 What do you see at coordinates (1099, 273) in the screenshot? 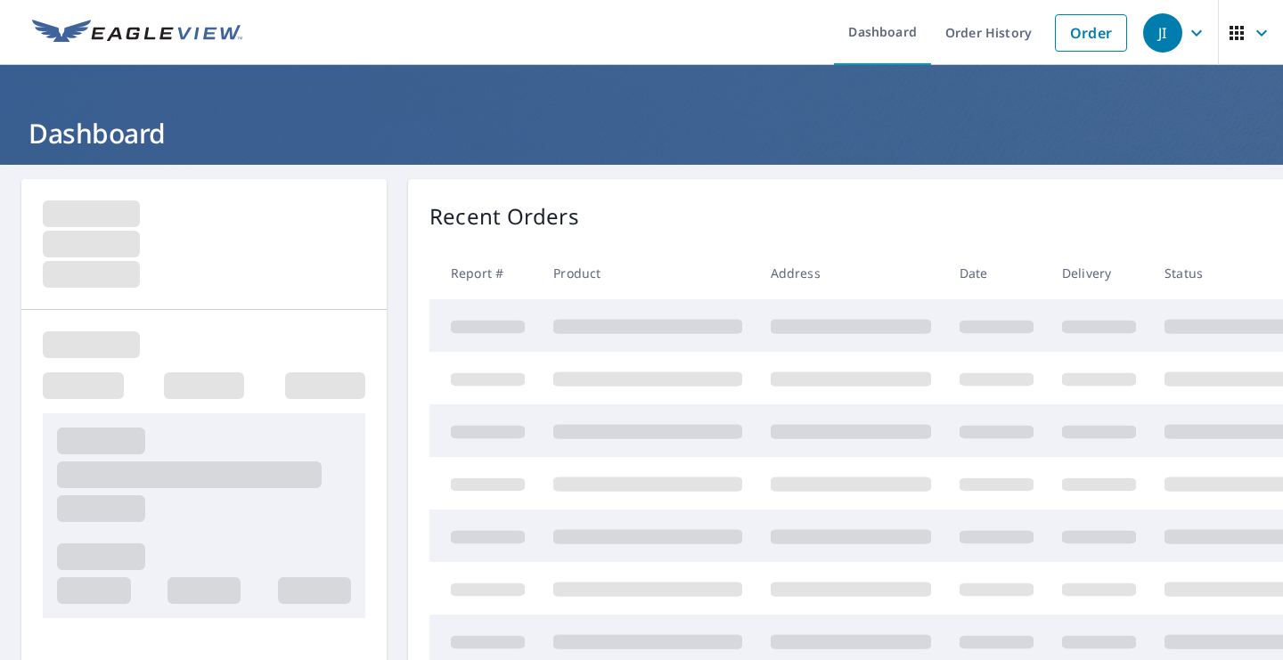
I see `th: Delivery` at bounding box center [1099, 273].